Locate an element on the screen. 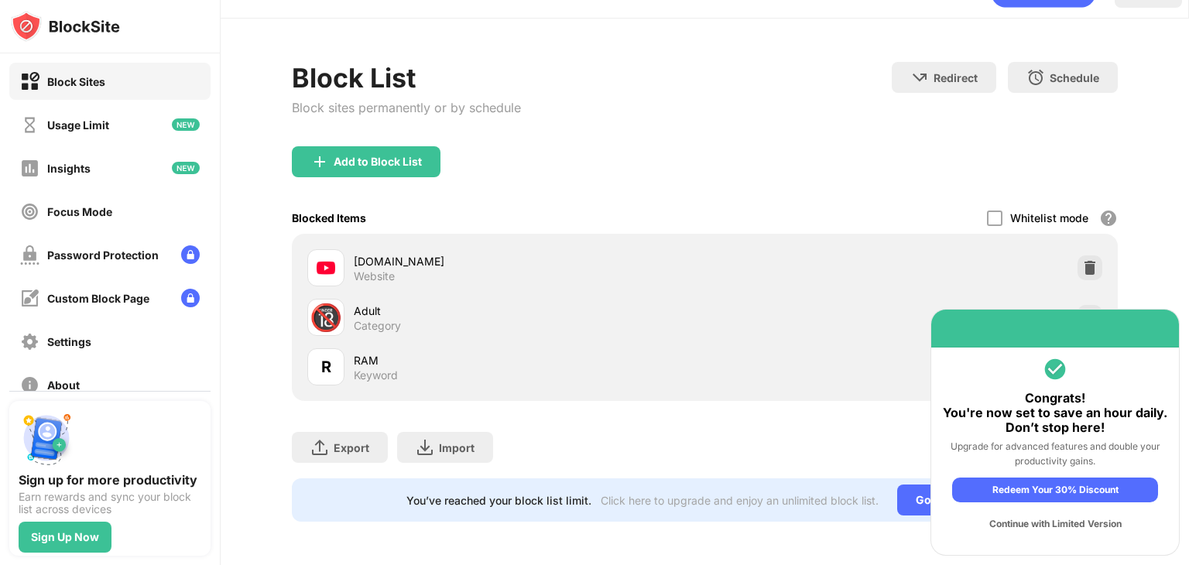 Image resolution: width=1189 pixels, height=565 pixels. div: RAM is located at coordinates (529, 360).